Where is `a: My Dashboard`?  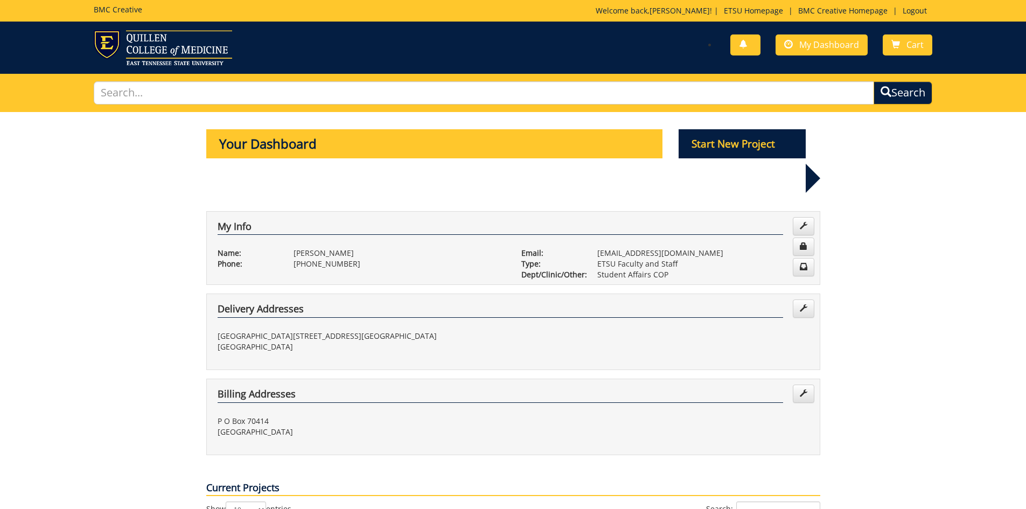
a: My Dashboard is located at coordinates (821, 45).